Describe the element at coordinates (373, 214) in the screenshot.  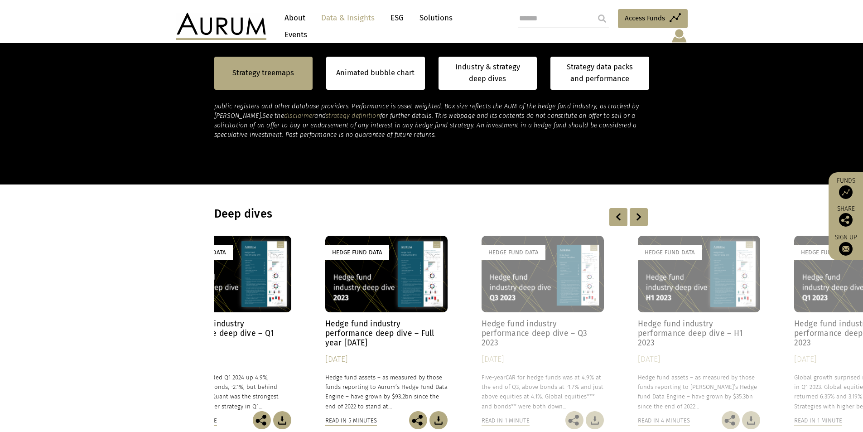
I see `h3: Deep dives` at that location.